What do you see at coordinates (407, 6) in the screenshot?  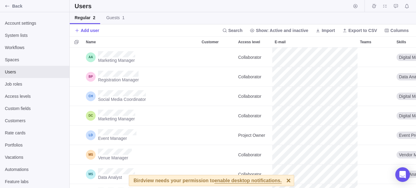 I see `span: Notifications` at bounding box center [407, 6].